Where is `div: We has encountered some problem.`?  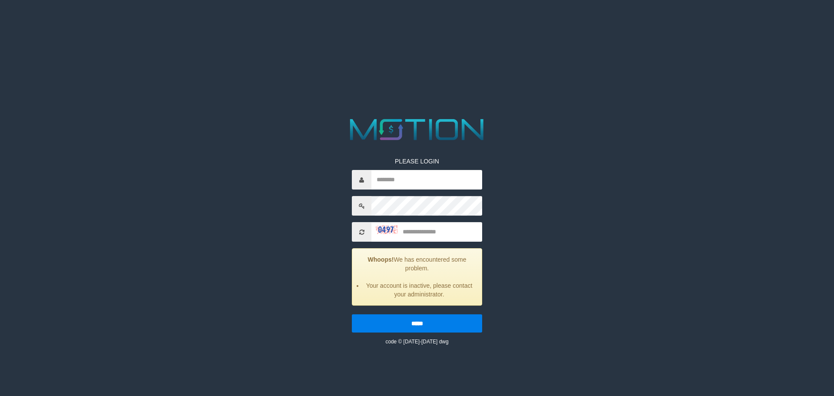
div: We has encountered some problem. is located at coordinates (417, 277).